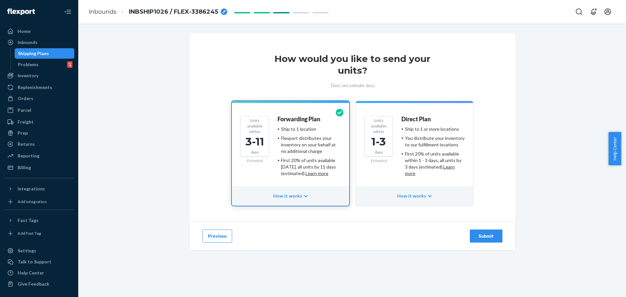 Image resolution: width=626 pixels, height=297 pixels. What do you see at coordinates (299, 119) in the screenshot?
I see `h4: Forwarding Plan` at bounding box center [299, 119].